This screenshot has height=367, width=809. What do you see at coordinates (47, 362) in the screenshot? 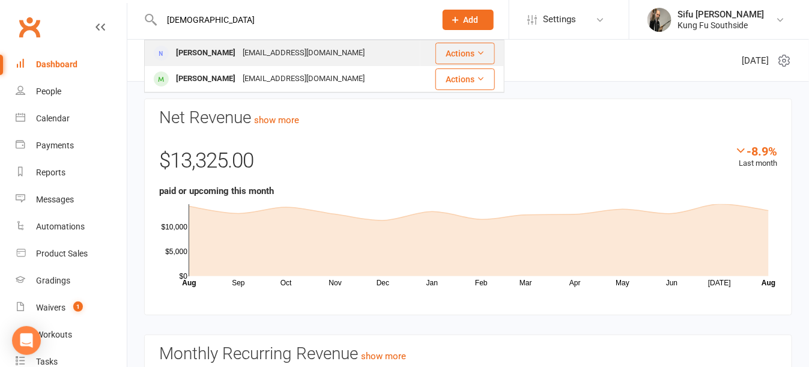
I see `div: Tasks` at bounding box center [47, 362].